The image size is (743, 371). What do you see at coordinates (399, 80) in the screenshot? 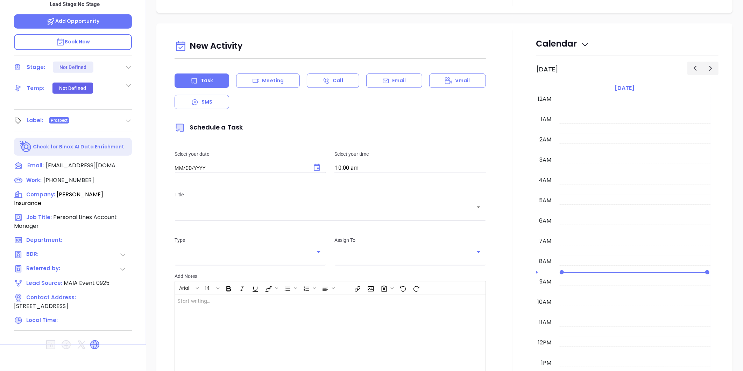
I see `p: Email` at bounding box center [399, 80].